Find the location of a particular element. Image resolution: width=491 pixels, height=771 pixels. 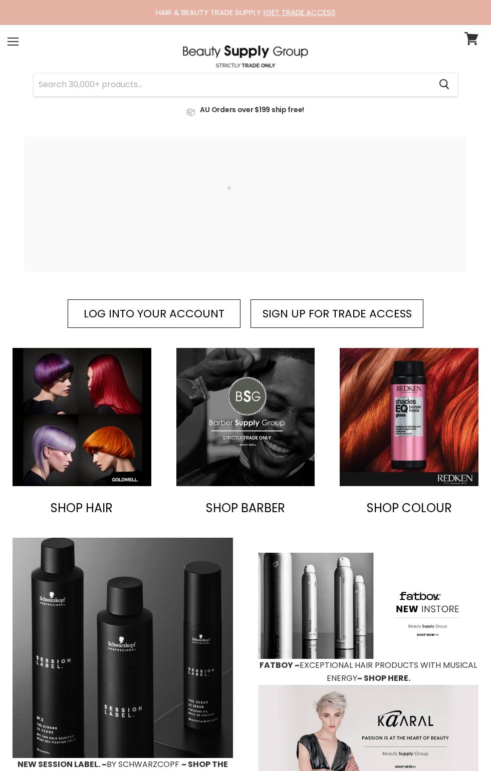

span: FATBOY ~ is located at coordinates (279, 665).